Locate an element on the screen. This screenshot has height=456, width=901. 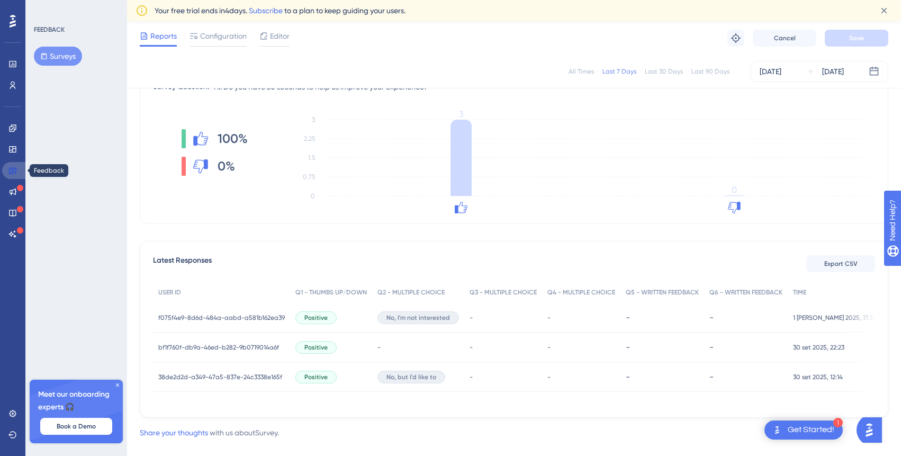
span: Q3 - MULTIPLE CHOICE is located at coordinates (503, 292).